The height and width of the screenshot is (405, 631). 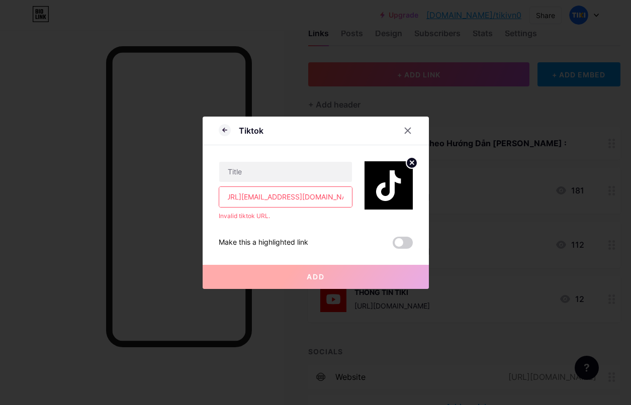 I want to click on img: link_thumbnail, so click(x=389, y=186).